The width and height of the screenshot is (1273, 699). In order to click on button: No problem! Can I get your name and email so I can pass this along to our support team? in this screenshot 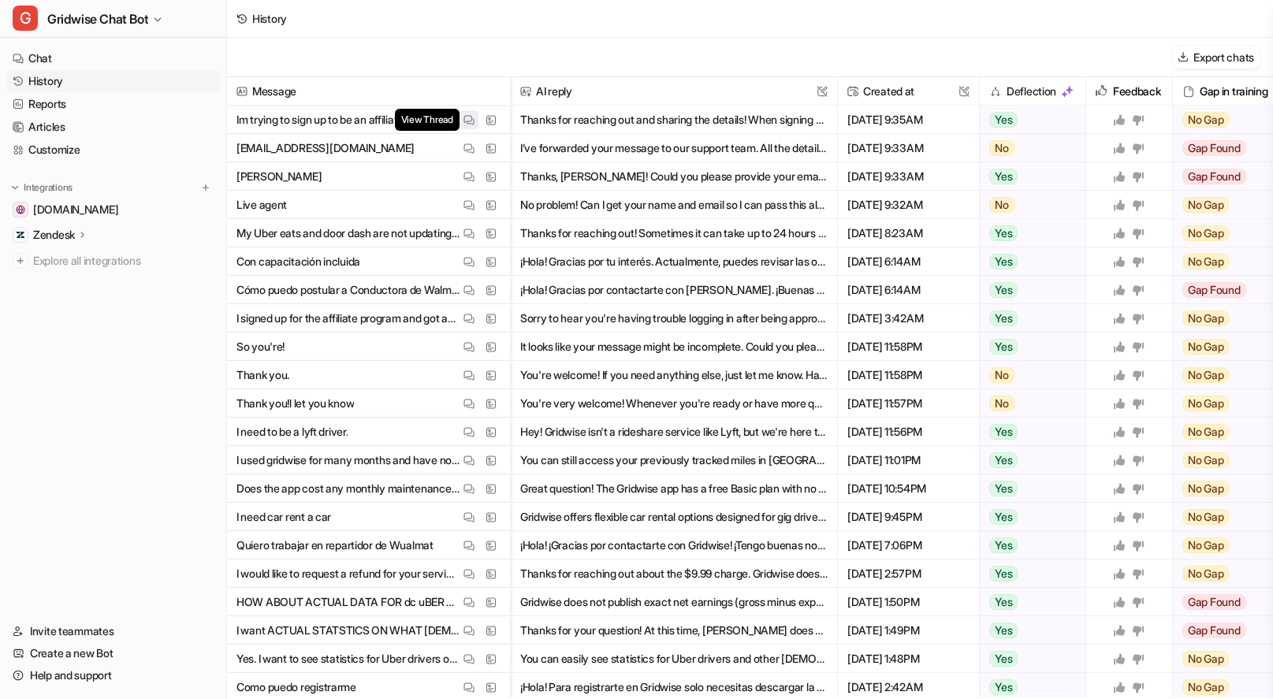, I will do `click(674, 205)`.